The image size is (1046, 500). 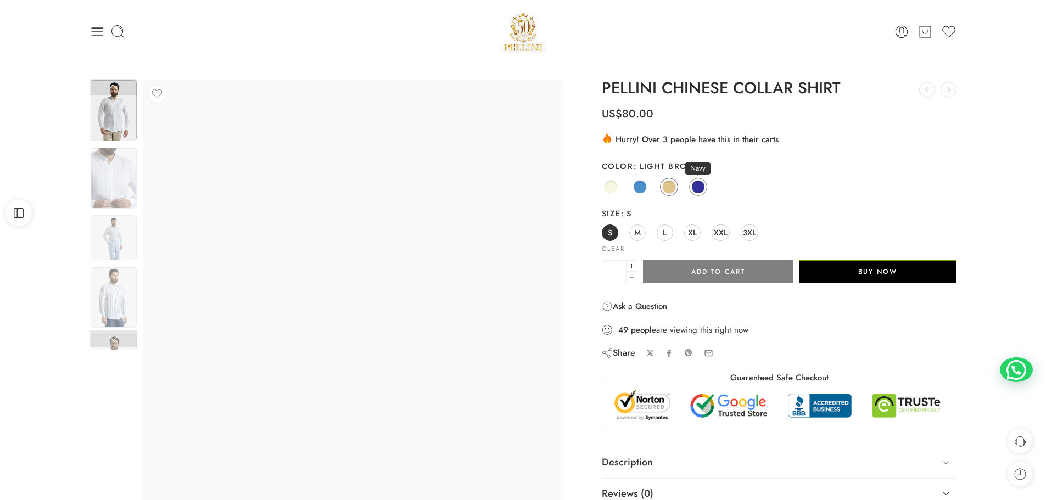 What do you see at coordinates (665, 233) in the screenshot?
I see `a: L` at bounding box center [665, 233].